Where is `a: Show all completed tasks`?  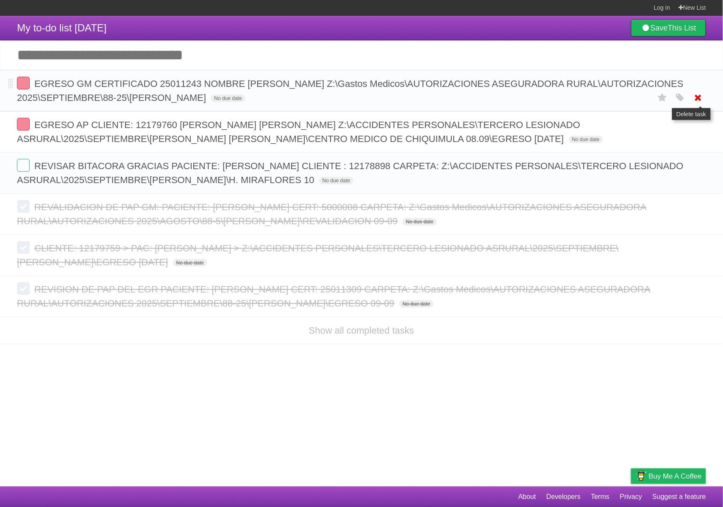 a: Show all completed tasks is located at coordinates (361, 330).